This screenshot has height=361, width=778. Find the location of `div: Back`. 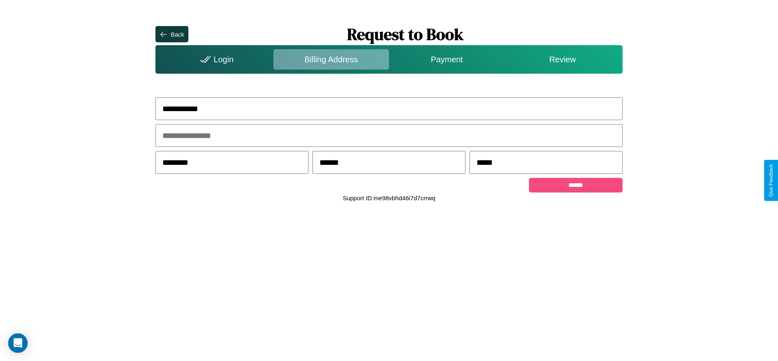

div: Back is located at coordinates (177, 34).